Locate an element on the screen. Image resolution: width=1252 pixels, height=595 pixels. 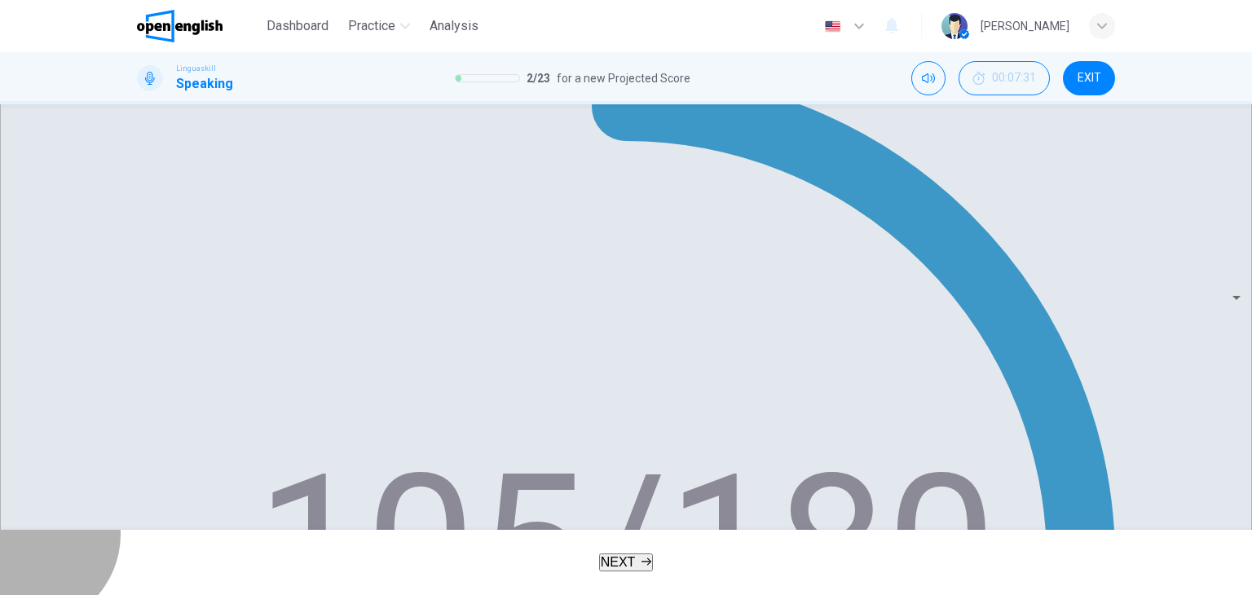
button: Analysis is located at coordinates (454, 26).